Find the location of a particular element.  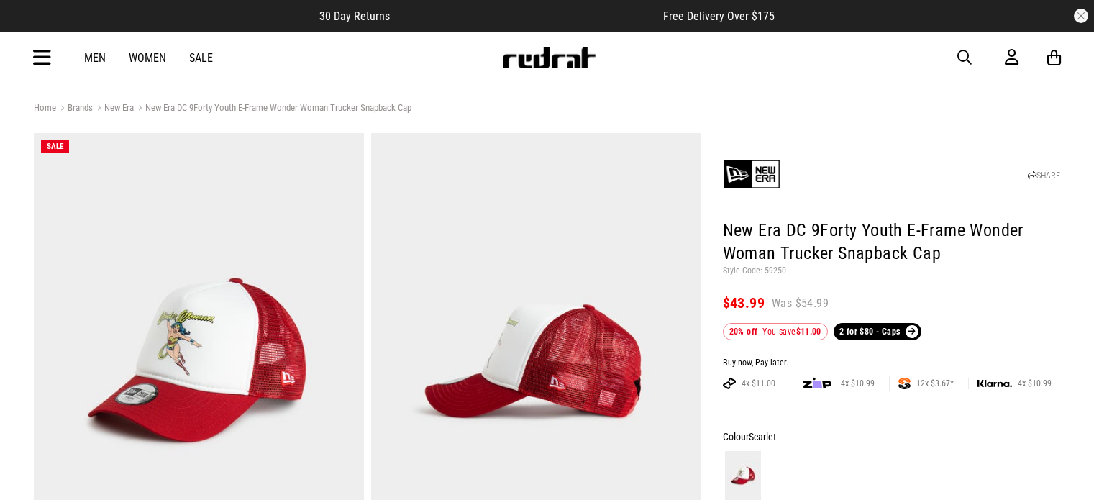

b: $11.00 is located at coordinates (808, 331).